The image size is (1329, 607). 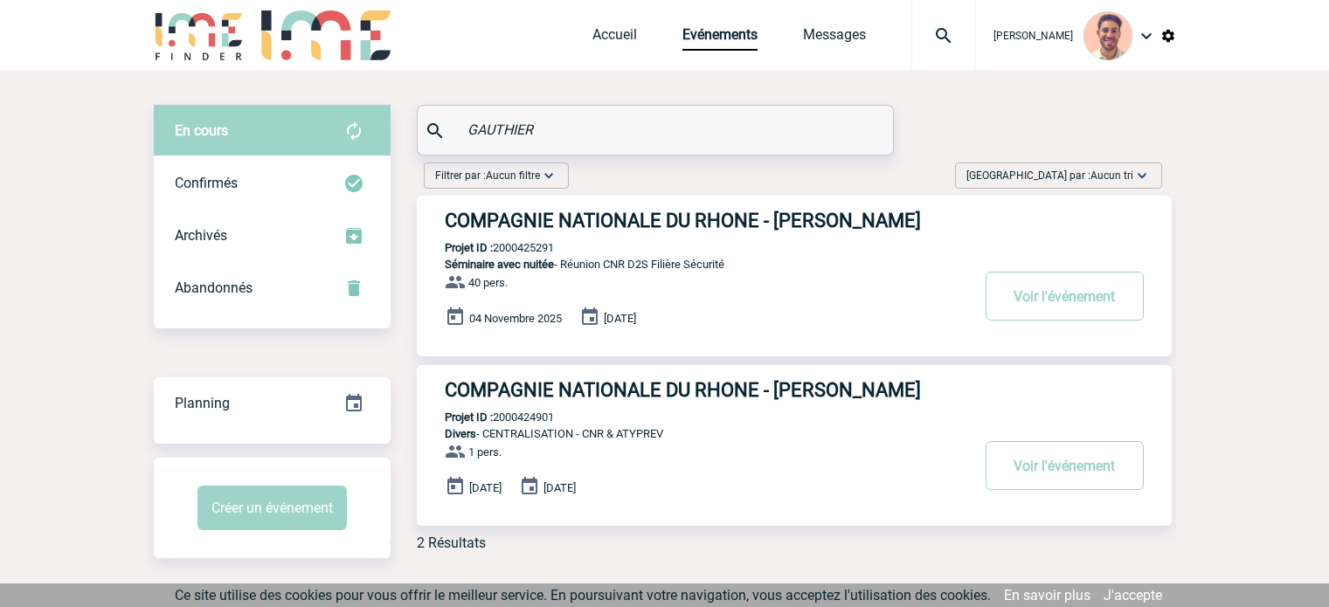 I want to click on a: Accueil, so click(x=614, y=38).